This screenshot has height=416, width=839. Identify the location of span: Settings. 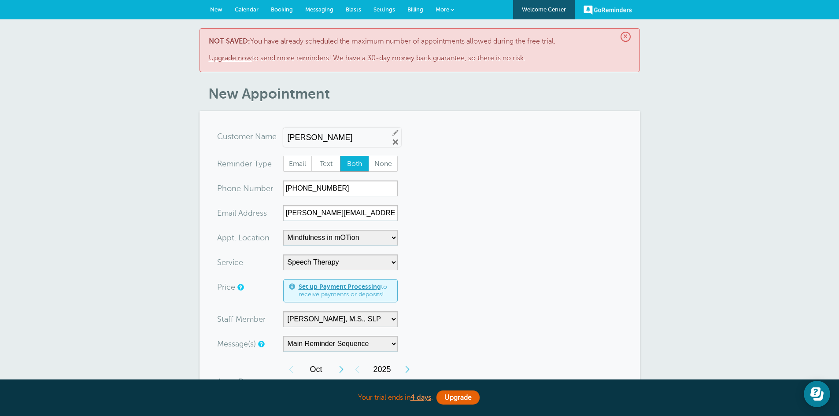
(384, 9).